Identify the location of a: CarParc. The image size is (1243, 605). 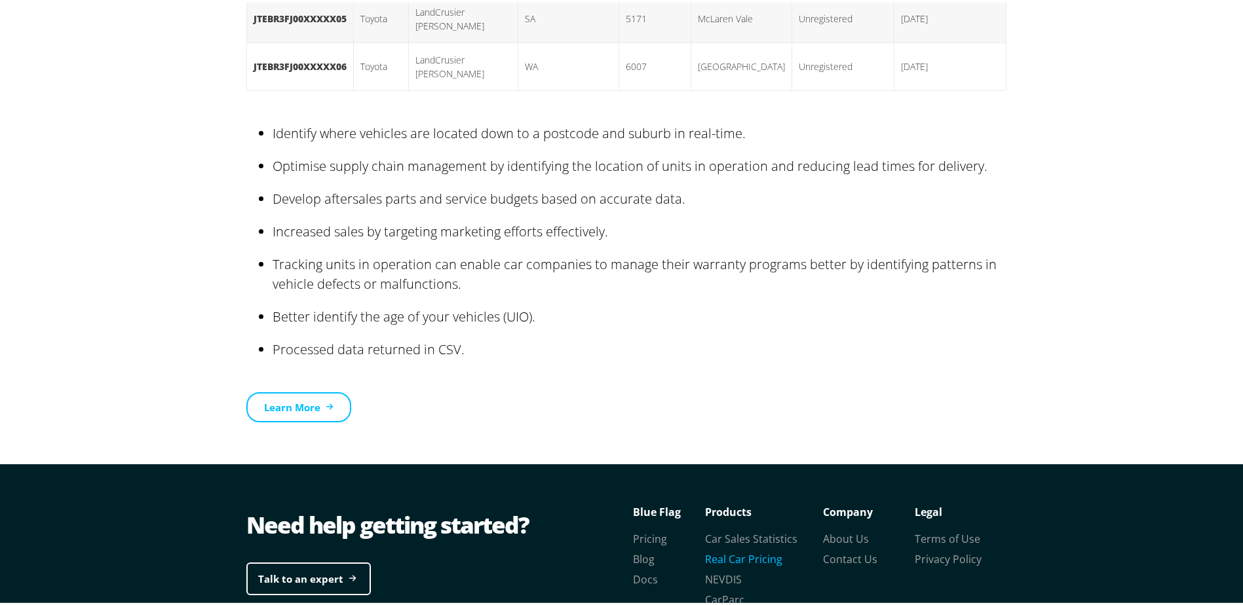
(724, 597).